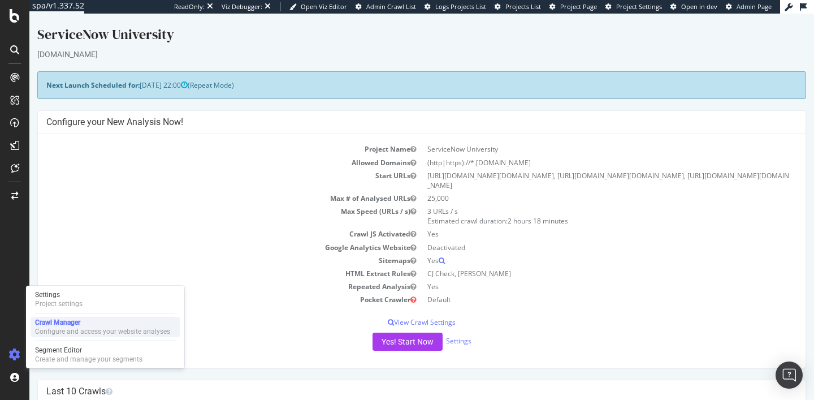 The height and width of the screenshot is (400, 814). Describe the element at coordinates (105, 327) in the screenshot. I see `a: Crawl ManagerConfigure and access your website analyses` at that location.